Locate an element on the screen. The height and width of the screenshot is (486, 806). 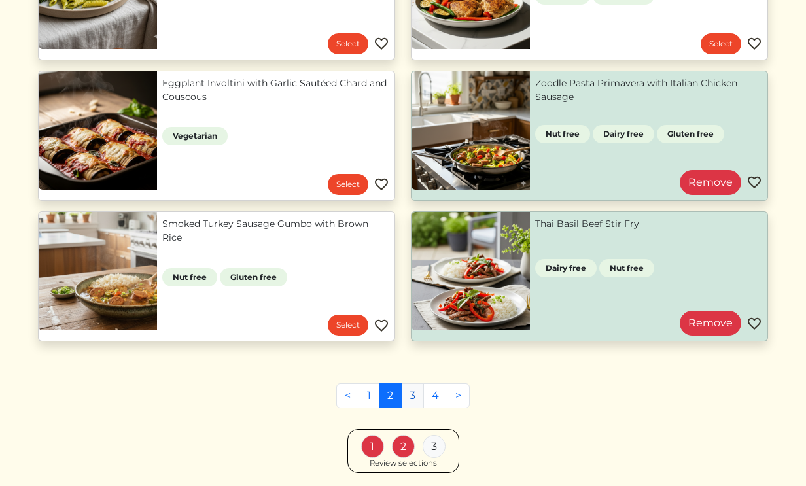
a: 1 is located at coordinates (369, 396).